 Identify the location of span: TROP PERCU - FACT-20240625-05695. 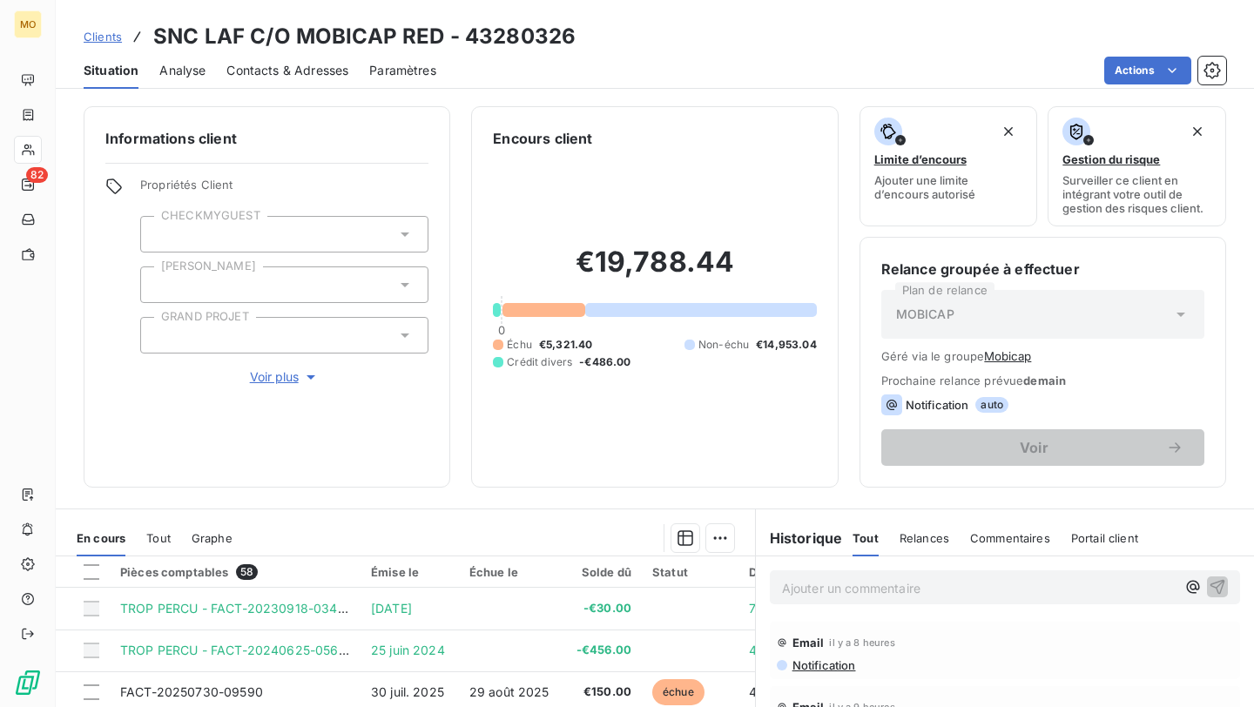
(237, 650).